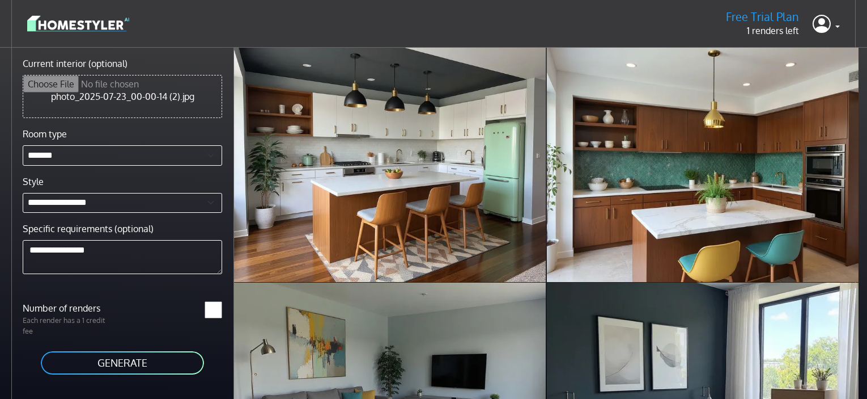 This screenshot has height=399, width=867. I want to click on label: Style, so click(33, 181).